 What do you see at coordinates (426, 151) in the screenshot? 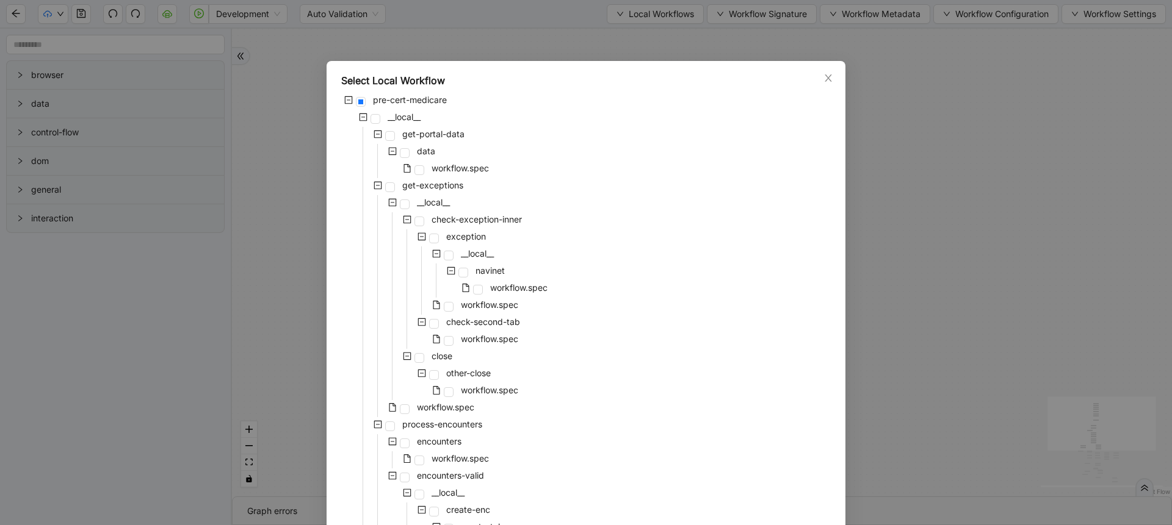
I see `span: data` at bounding box center [426, 151].